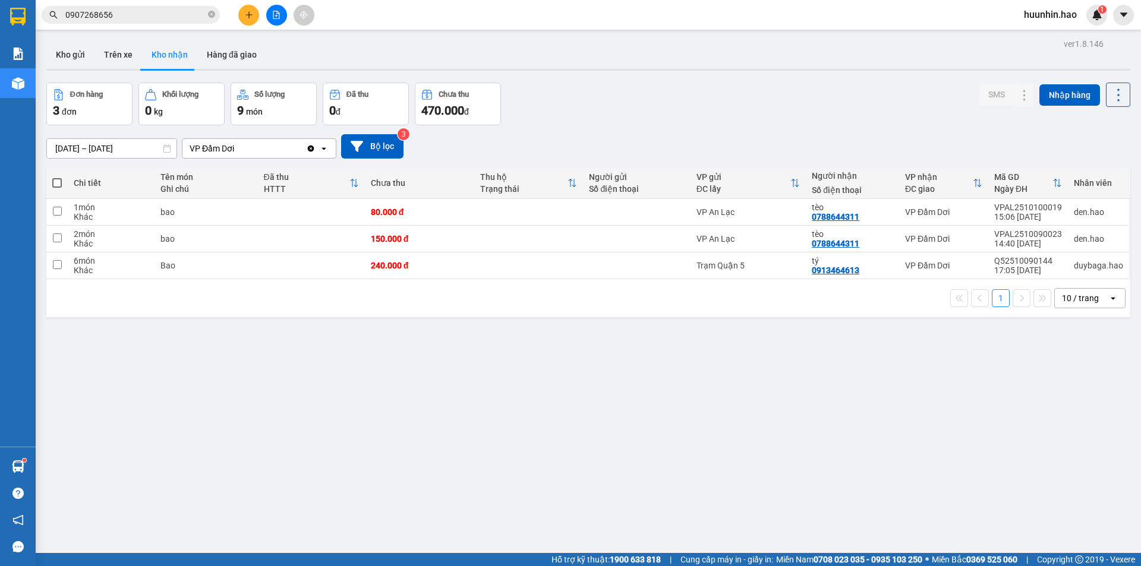  Describe the element at coordinates (939, 189) in the screenshot. I see `div: ĐC giao` at that location.